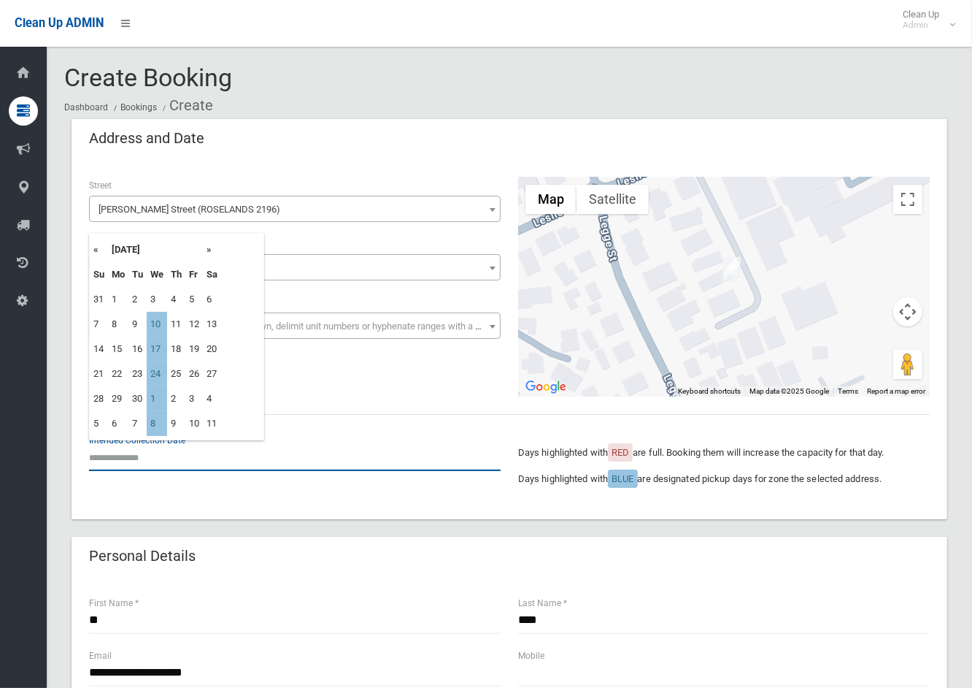 The width and height of the screenshot is (972, 688). What do you see at coordinates (139, 107) in the screenshot?
I see `a: Bookings` at bounding box center [139, 107].